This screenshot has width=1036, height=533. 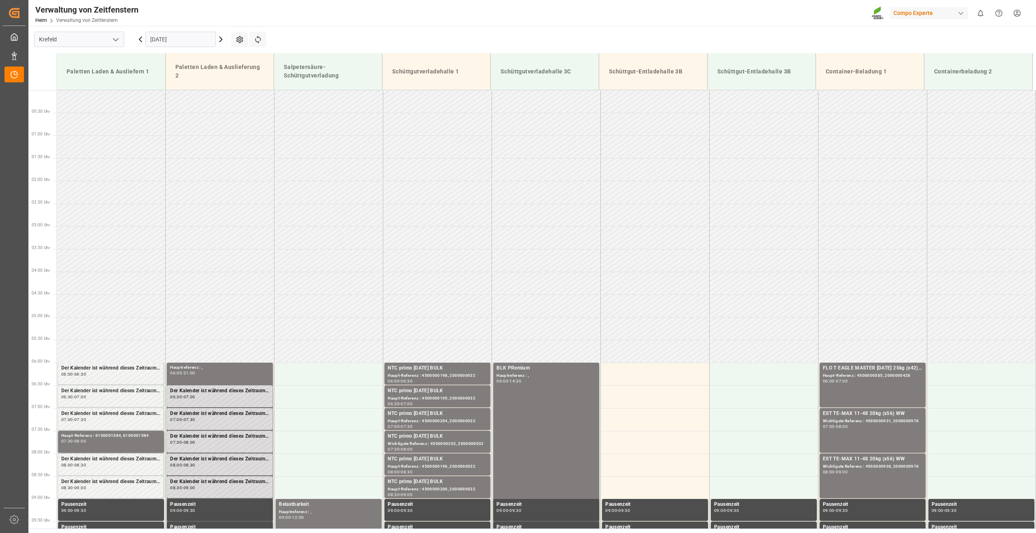 I want to click on span: 00:30 Uhr, so click(x=41, y=111).